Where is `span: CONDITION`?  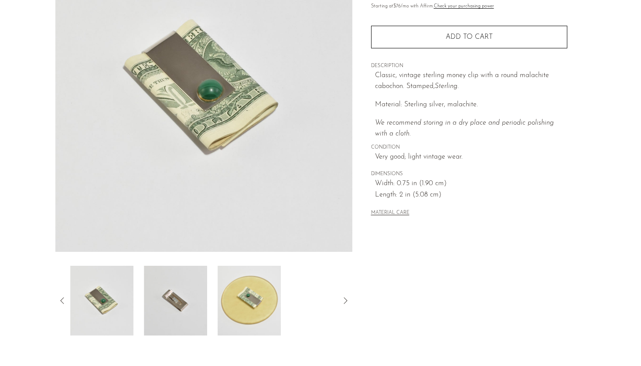 span: CONDITION is located at coordinates (469, 148).